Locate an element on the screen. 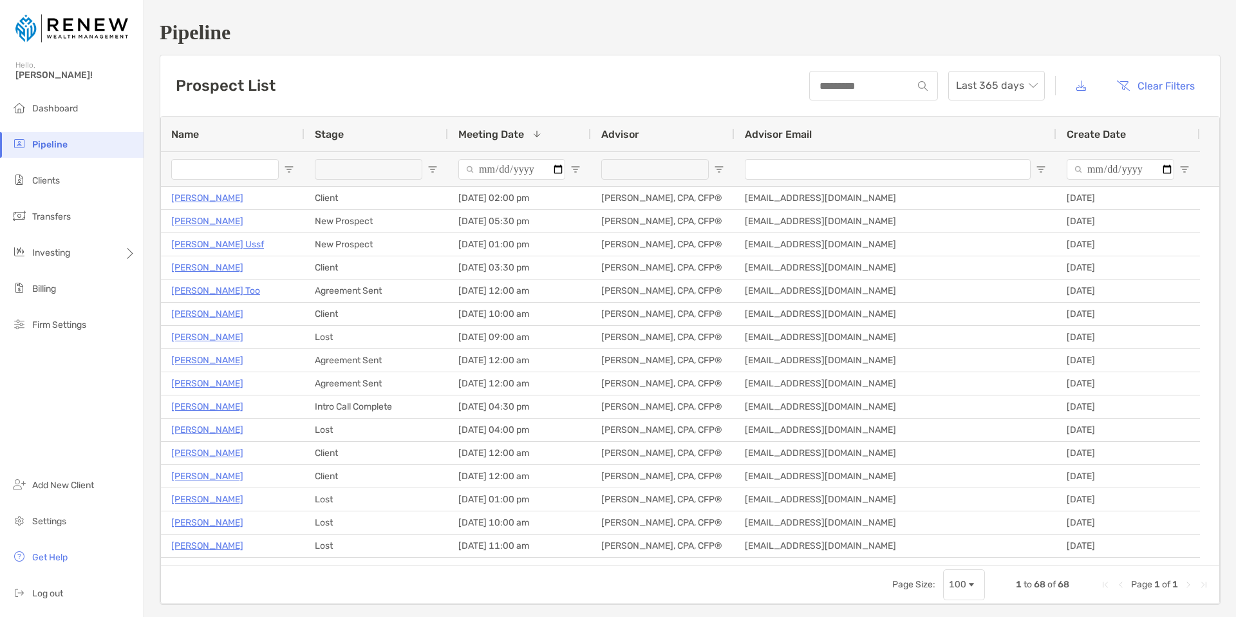 The height and width of the screenshot is (617, 1236). img: Zoe Logo is located at coordinates (71, 28).